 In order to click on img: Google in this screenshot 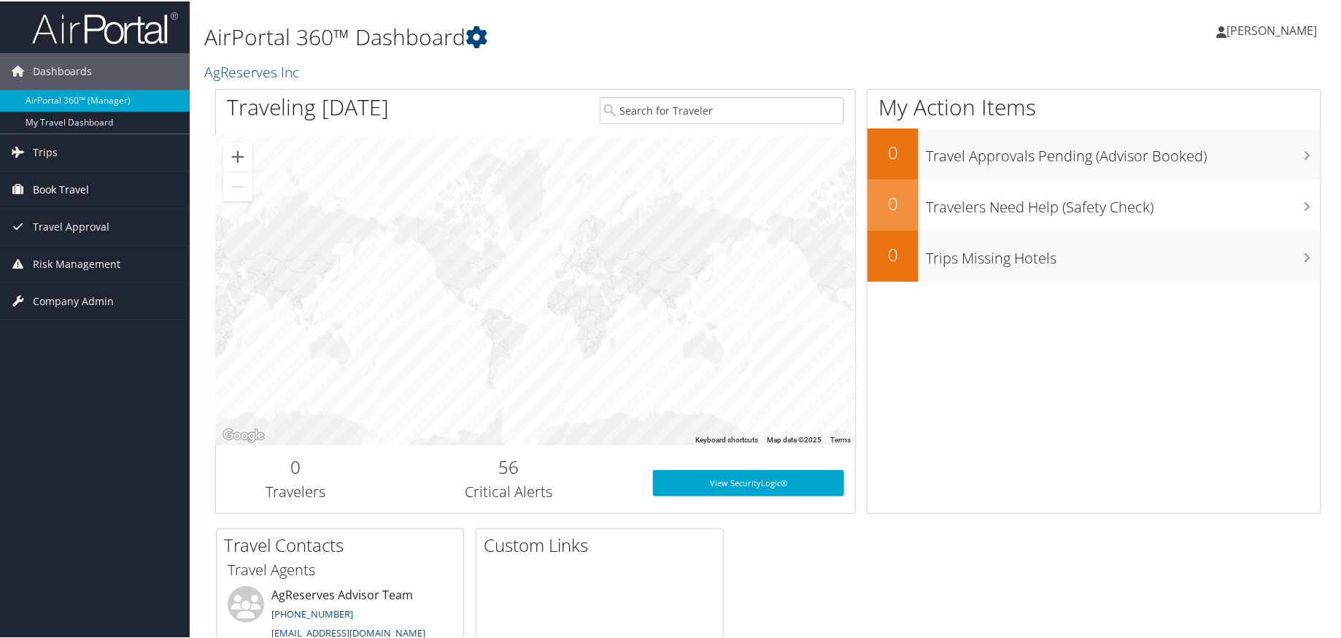, I will do `click(244, 434)`.